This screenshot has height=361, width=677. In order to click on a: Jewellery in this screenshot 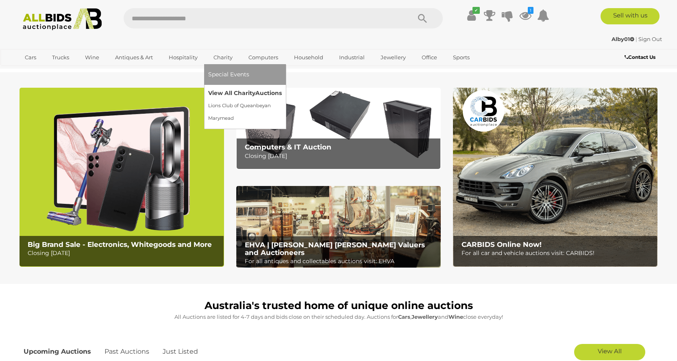, I will do `click(393, 57)`.